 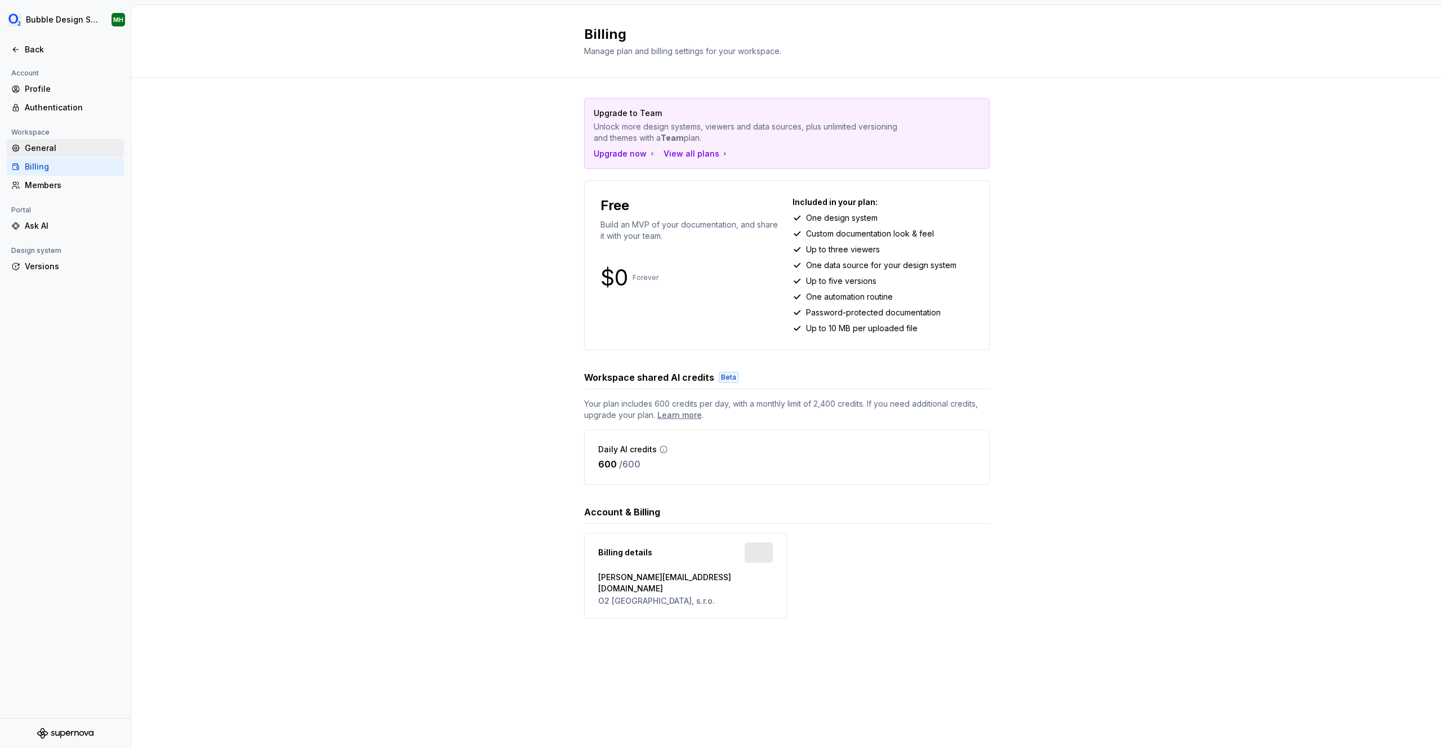 What do you see at coordinates (627, 449) in the screenshot?
I see `p: Daily AI credits` at bounding box center [627, 449].